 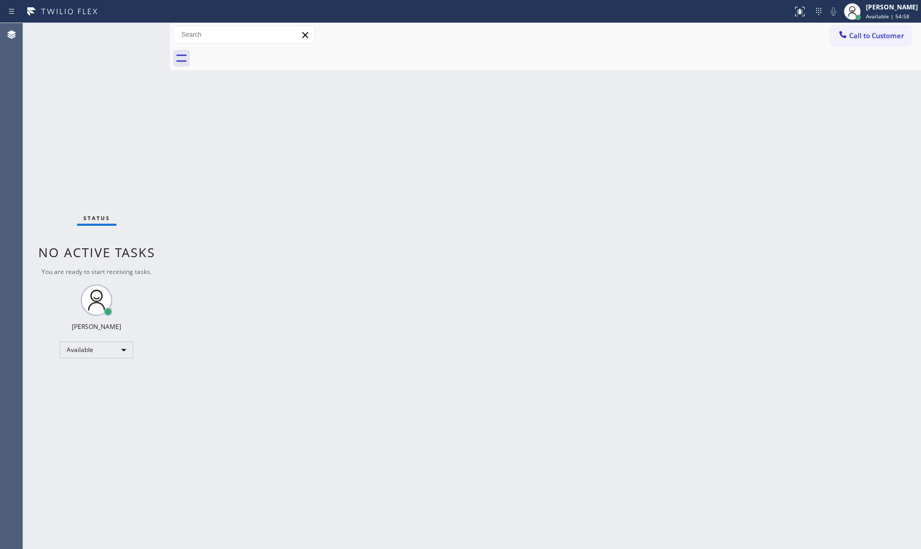 What do you see at coordinates (96, 218) in the screenshot?
I see `span: Status` at bounding box center [96, 218].